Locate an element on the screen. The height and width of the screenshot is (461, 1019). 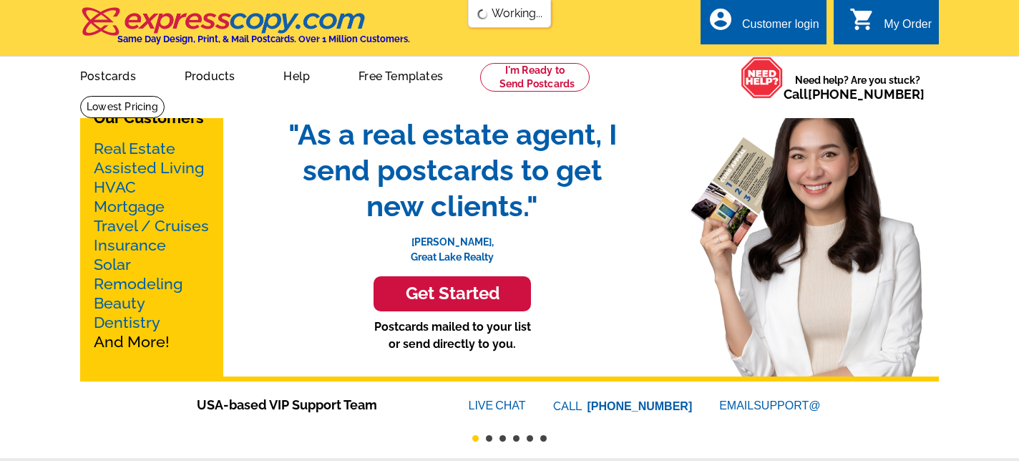
a: Same Day Design, Print, & Mail Postcards. Over 1 Million Customers. is located at coordinates (245, 31).